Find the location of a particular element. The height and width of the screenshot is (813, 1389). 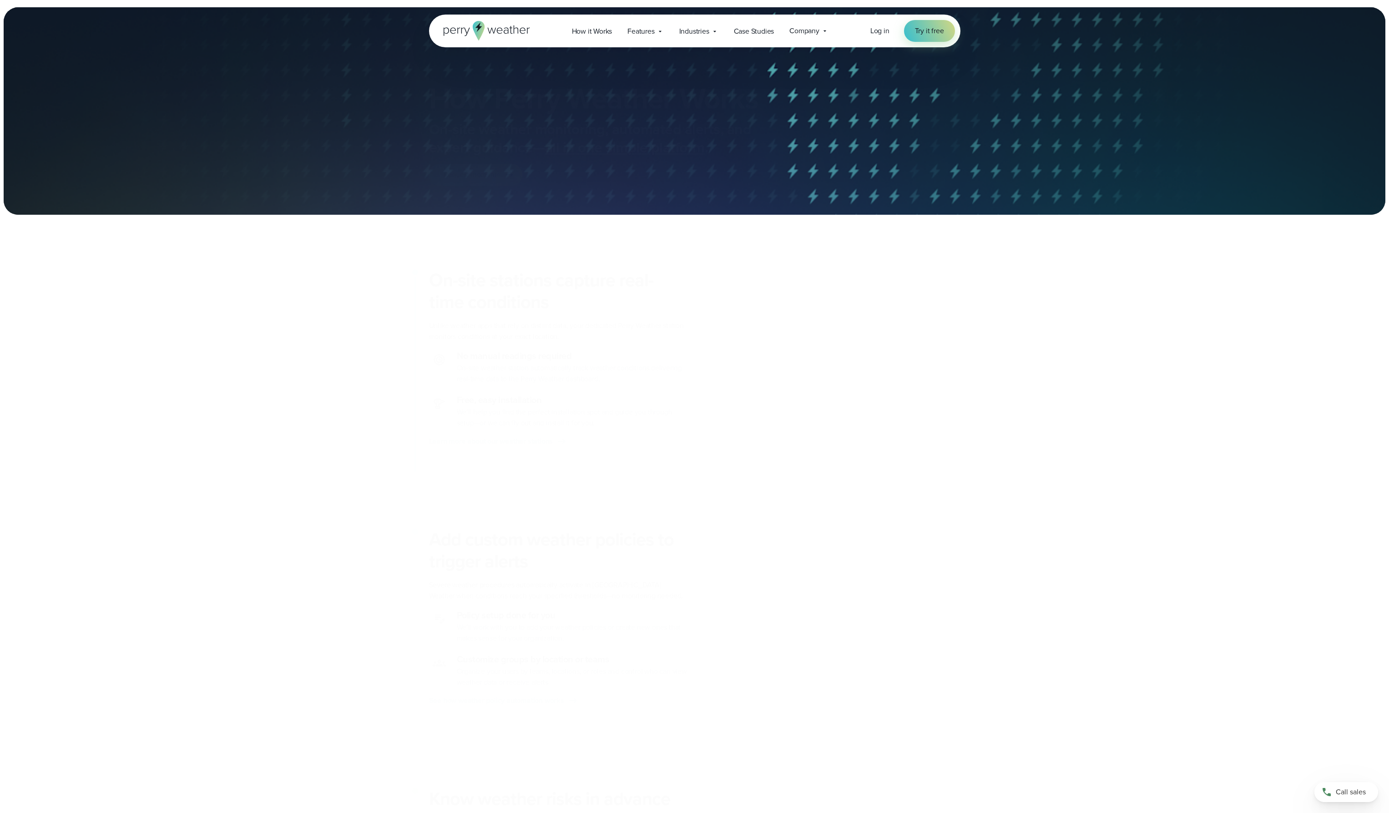

a: Try it free is located at coordinates (929, 31).